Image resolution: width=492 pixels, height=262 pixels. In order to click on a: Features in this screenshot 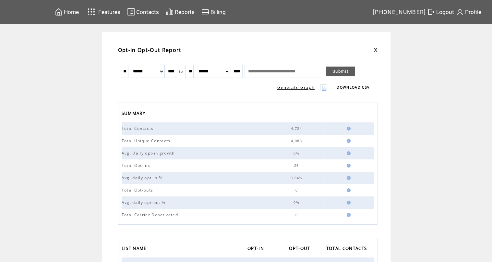, I will do `click(103, 12)`.